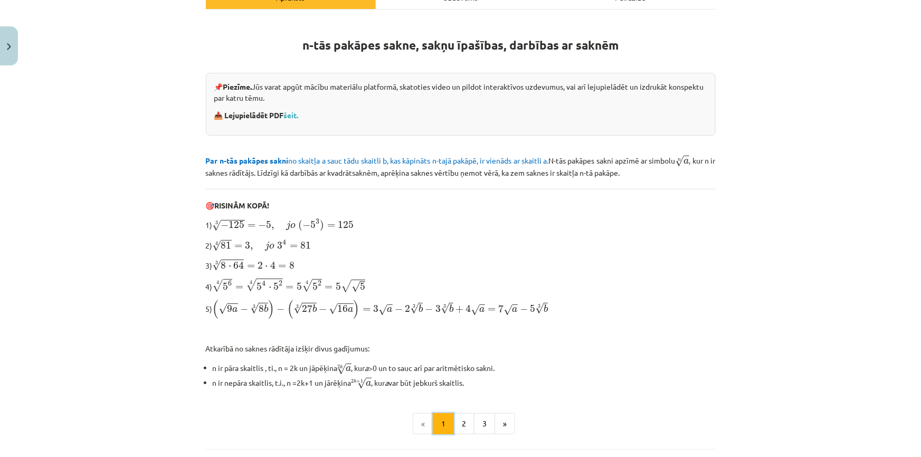 Image resolution: width=921 pixels, height=457 pixels. What do you see at coordinates (461, 285) in the screenshot?
I see `p: 4)` at bounding box center [461, 285].